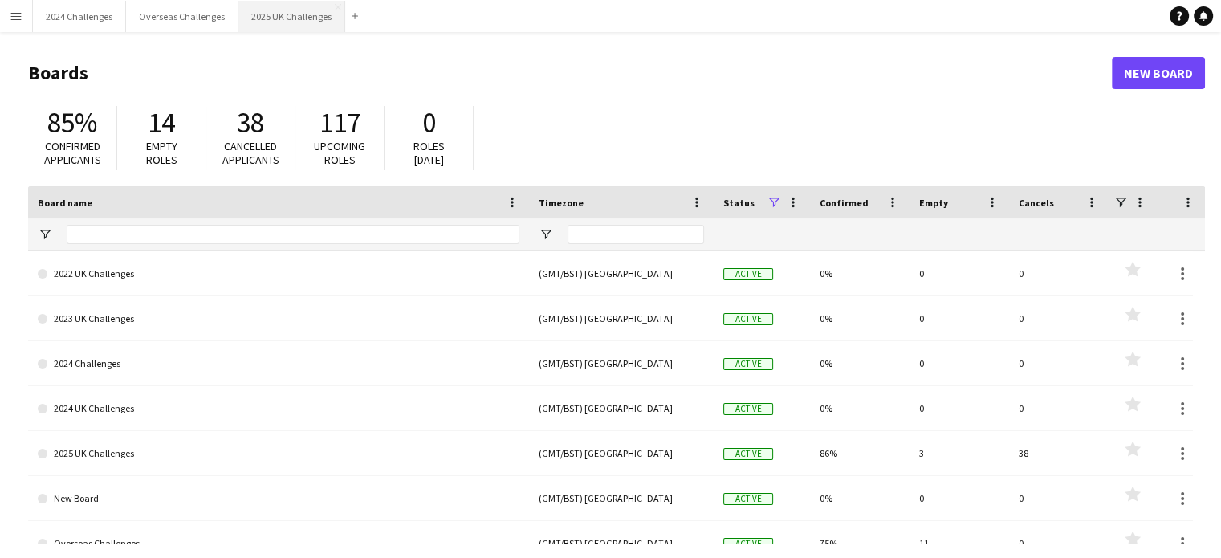  I want to click on span: Cancels, so click(1036, 202).